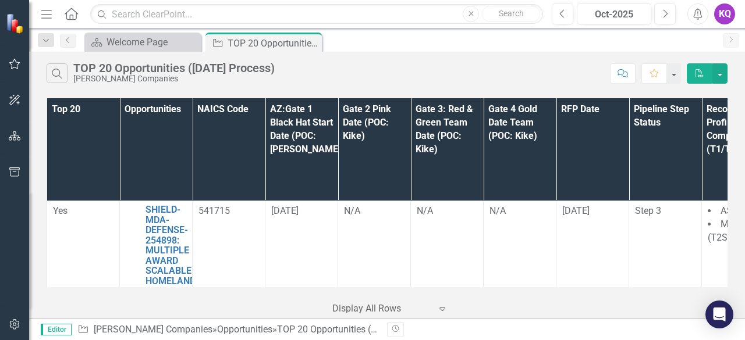 The width and height of the screenshot is (745, 340). What do you see at coordinates (724, 14) in the screenshot?
I see `div: KQ` at bounding box center [724, 14].